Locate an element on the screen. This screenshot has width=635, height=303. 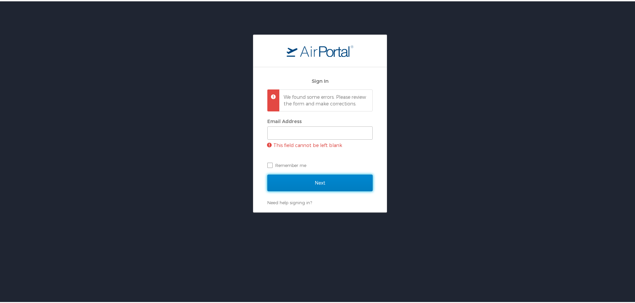
a: Need help signing in? is located at coordinates (289, 202).